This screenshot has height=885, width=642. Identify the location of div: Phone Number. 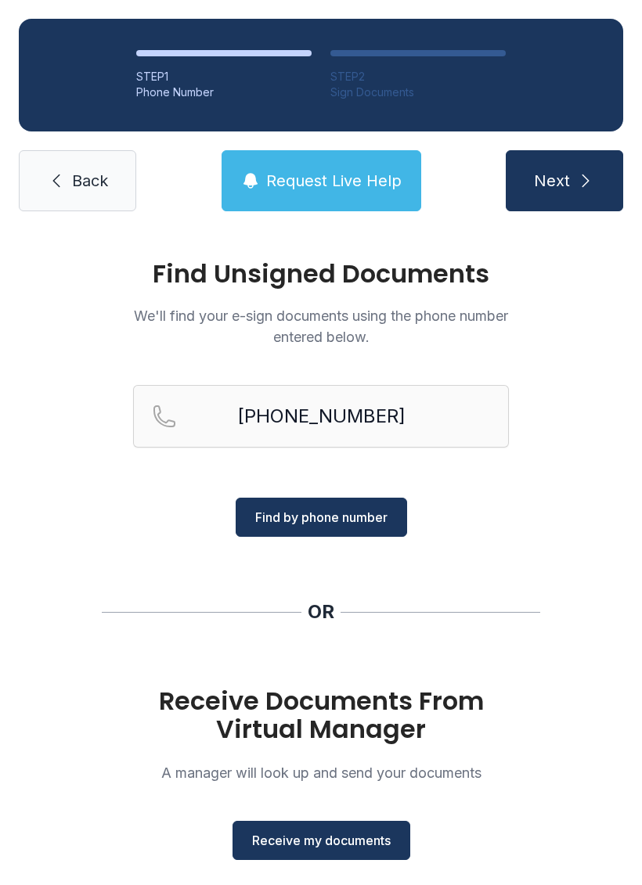
(224, 92).